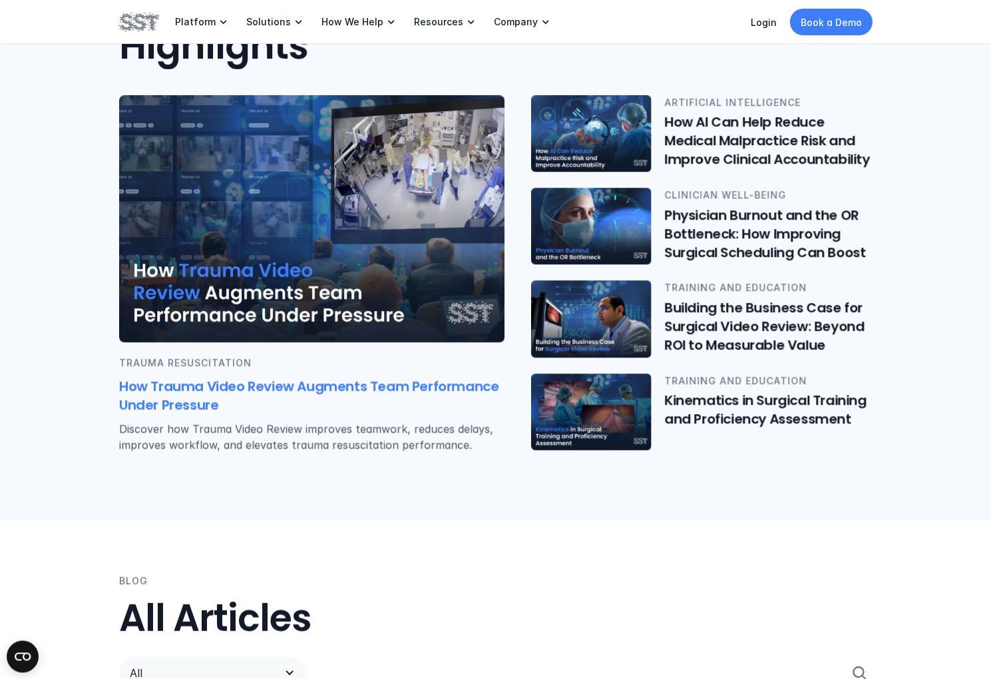  What do you see at coordinates (768, 195) in the screenshot?
I see `p: CLINICIAN WELL-BEING` at bounding box center [768, 195].